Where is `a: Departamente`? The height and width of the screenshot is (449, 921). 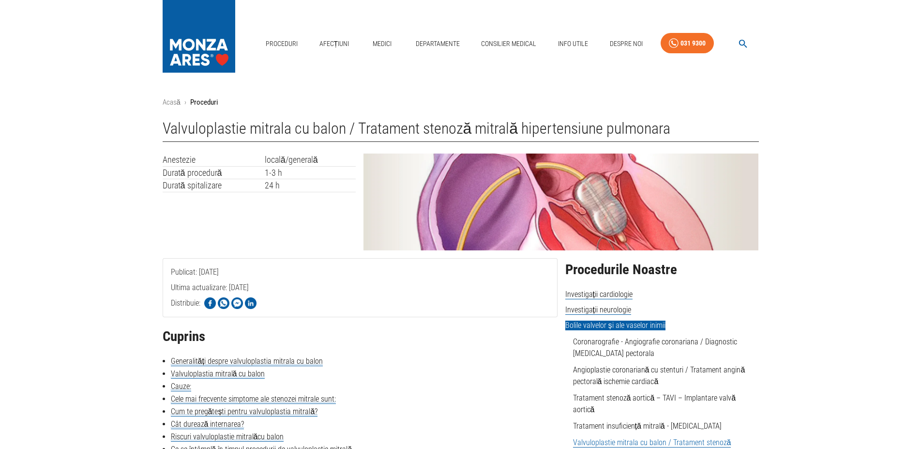
a: Departamente is located at coordinates (438, 44).